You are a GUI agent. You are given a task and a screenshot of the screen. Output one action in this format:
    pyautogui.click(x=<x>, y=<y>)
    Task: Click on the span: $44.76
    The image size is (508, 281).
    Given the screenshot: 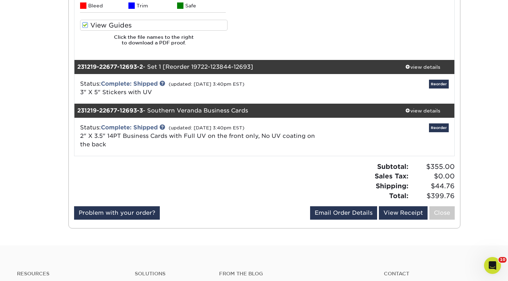 What is the action you would take?
    pyautogui.click(x=433, y=186)
    